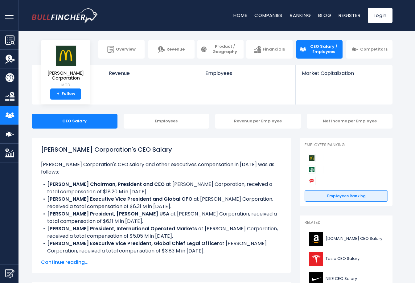  Describe the element at coordinates (380, 15) in the screenshot. I see `a: Login` at that location.